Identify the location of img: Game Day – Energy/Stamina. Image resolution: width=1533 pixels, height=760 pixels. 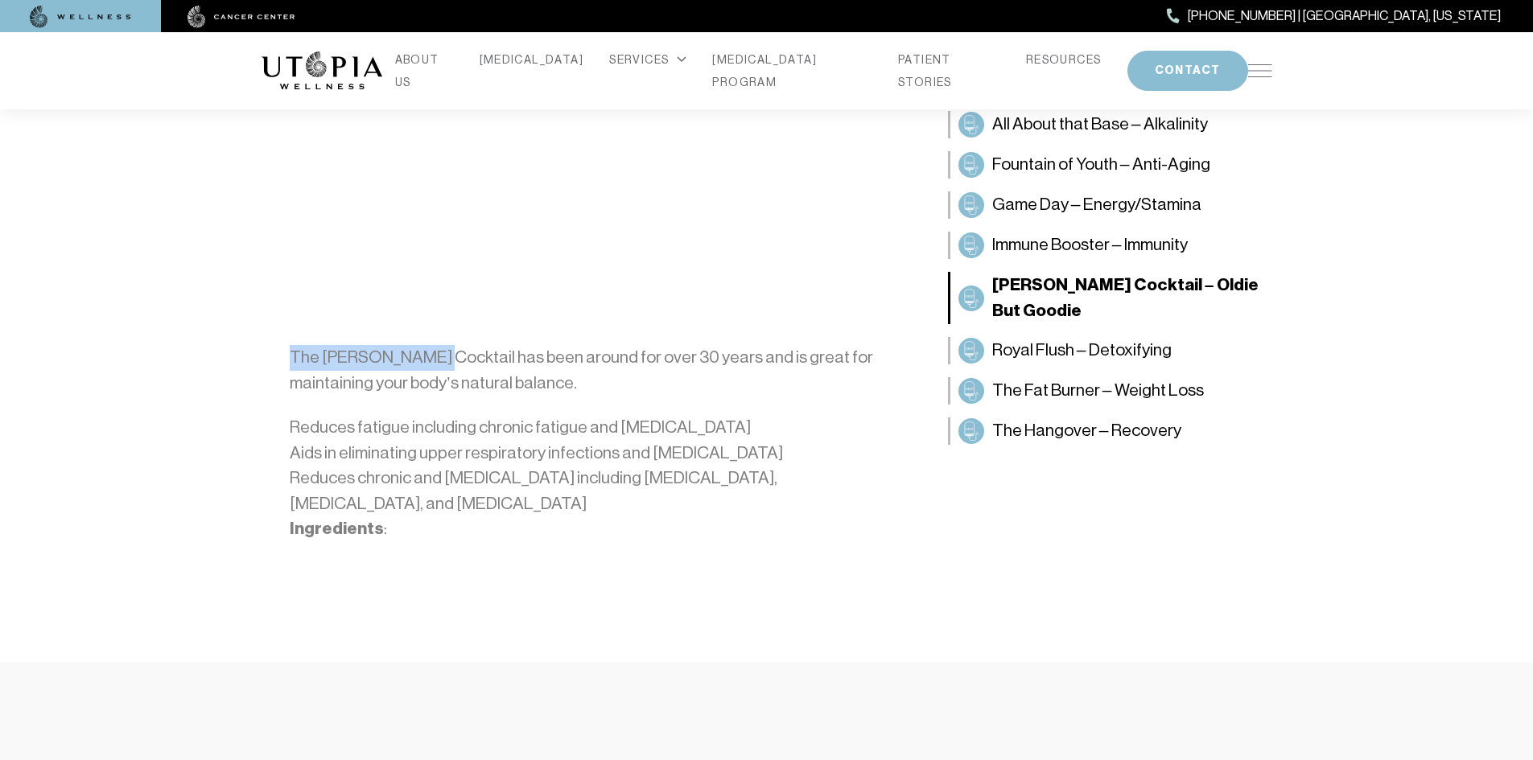
(971, 205).